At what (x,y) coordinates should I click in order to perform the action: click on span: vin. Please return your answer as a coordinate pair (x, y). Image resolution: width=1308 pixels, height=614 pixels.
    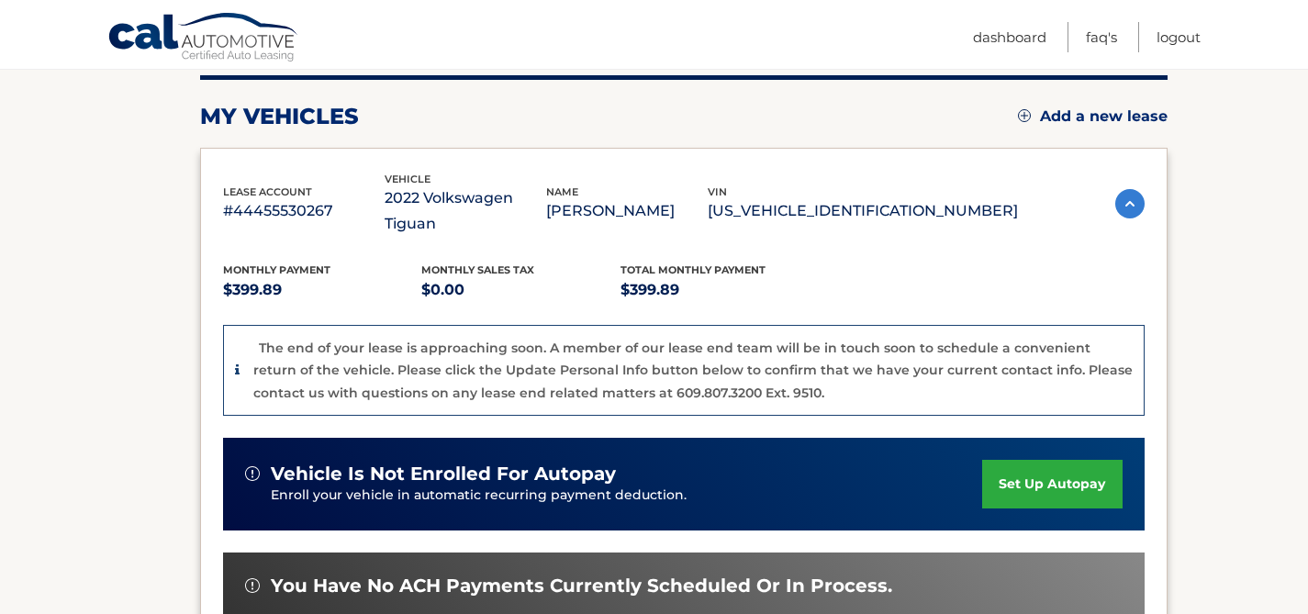
    Looking at the image, I should click on (717, 192).